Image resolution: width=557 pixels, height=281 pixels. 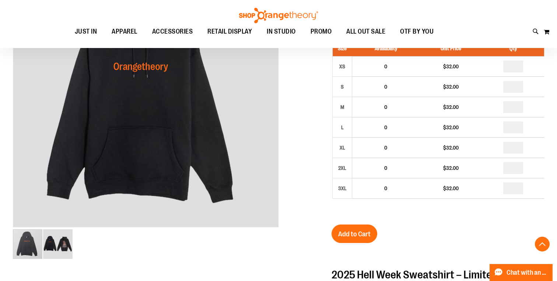 I want to click on h2: 2025 Hell Week Sweatshirt – Limited Edition, so click(x=438, y=274).